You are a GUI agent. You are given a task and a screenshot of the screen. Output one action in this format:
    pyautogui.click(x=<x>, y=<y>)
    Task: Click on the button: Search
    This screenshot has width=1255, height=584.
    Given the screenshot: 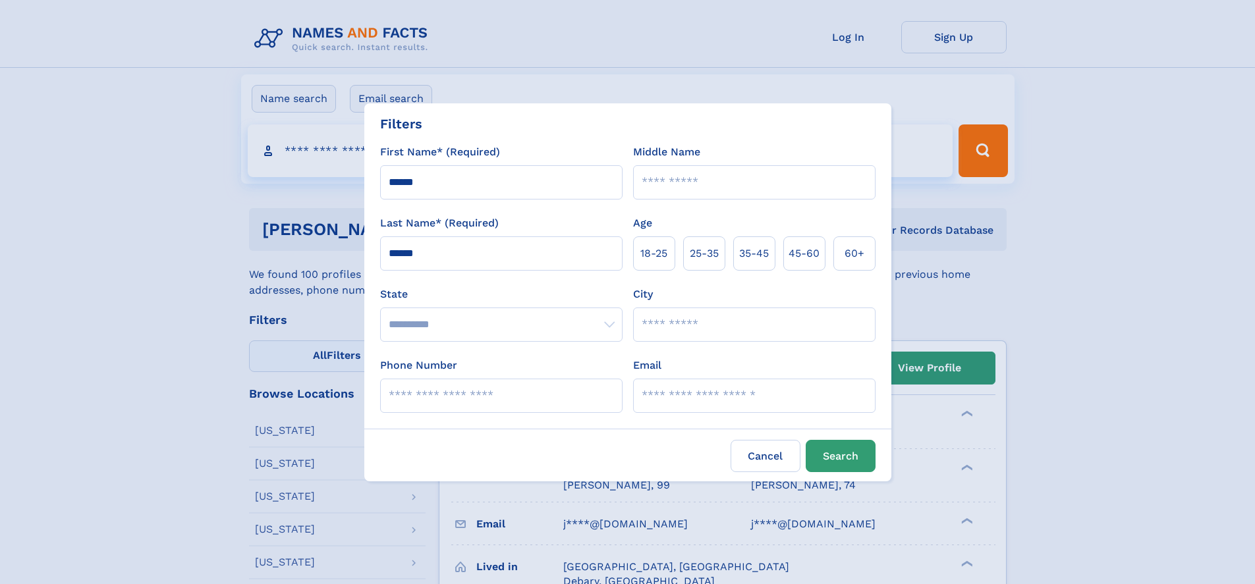 What is the action you would take?
    pyautogui.click(x=841, y=456)
    